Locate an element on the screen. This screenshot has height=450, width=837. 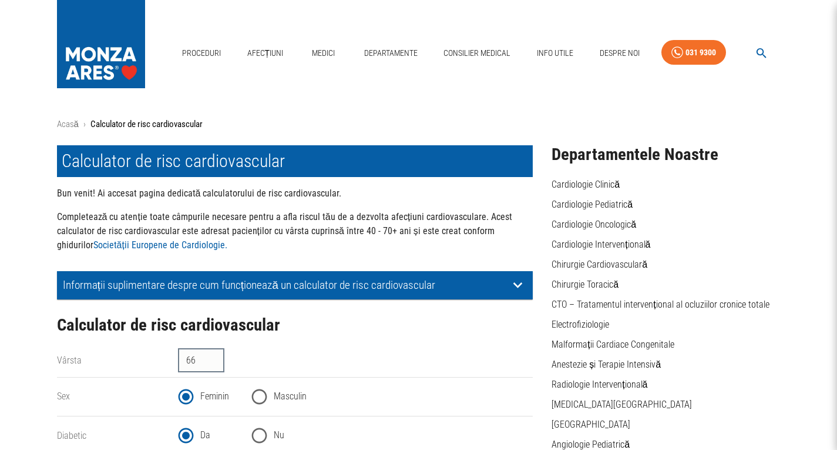
a: Anestezie și Terapie Intensivă is located at coordinates (606, 364).